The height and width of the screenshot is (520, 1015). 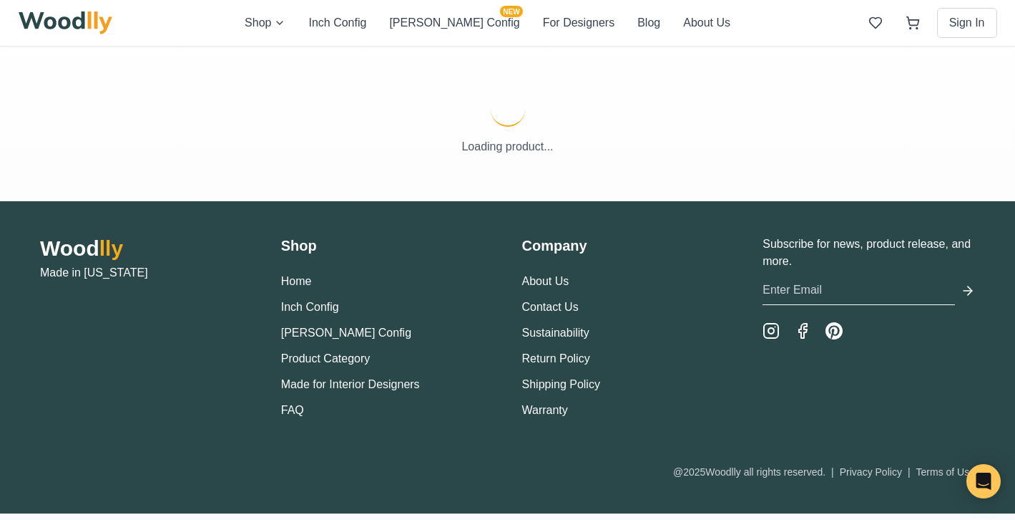 What do you see at coordinates (556, 358) in the screenshot?
I see `a: Return Policy` at bounding box center [556, 358].